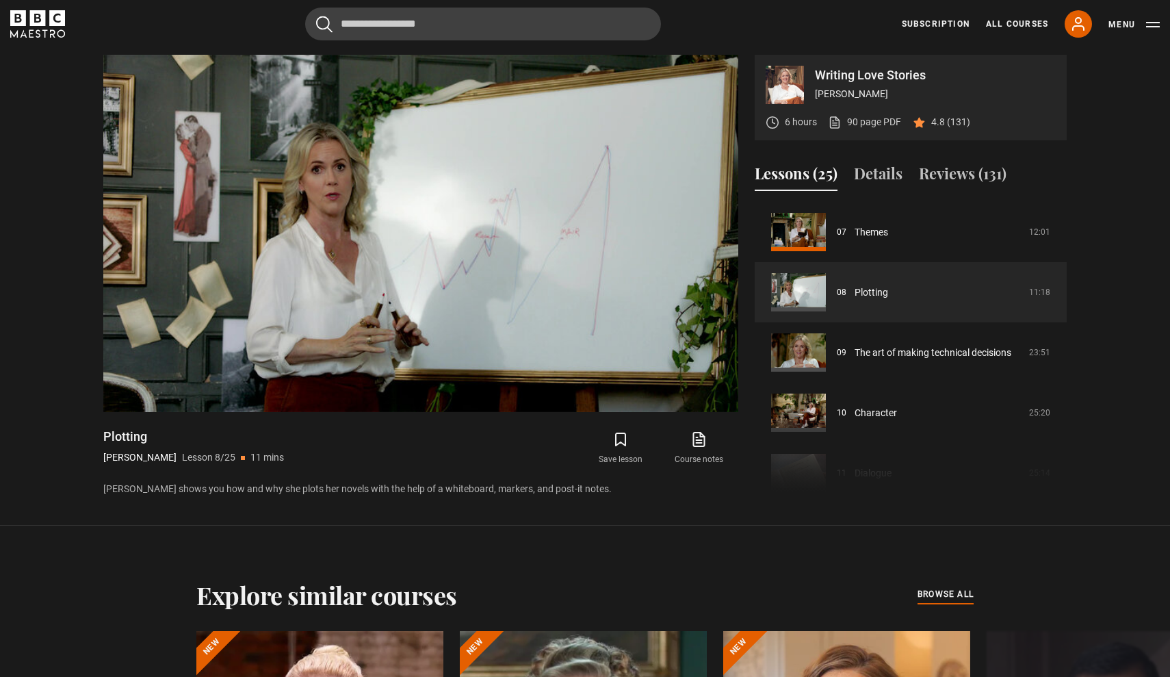 Image resolution: width=1170 pixels, height=677 pixels. What do you see at coordinates (483, 24) in the screenshot?
I see `input: Search` at bounding box center [483, 24].